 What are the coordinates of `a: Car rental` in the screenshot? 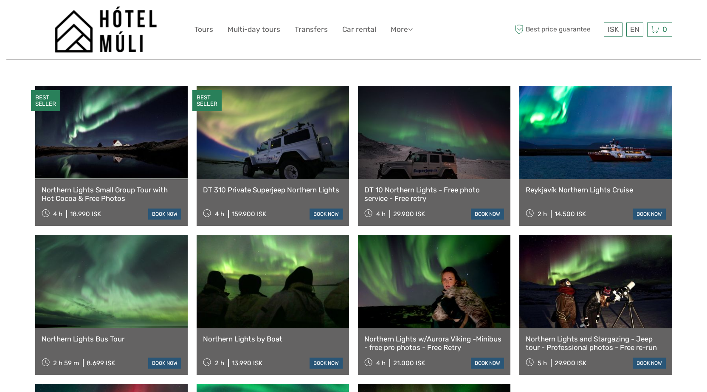 It's located at (359, 29).